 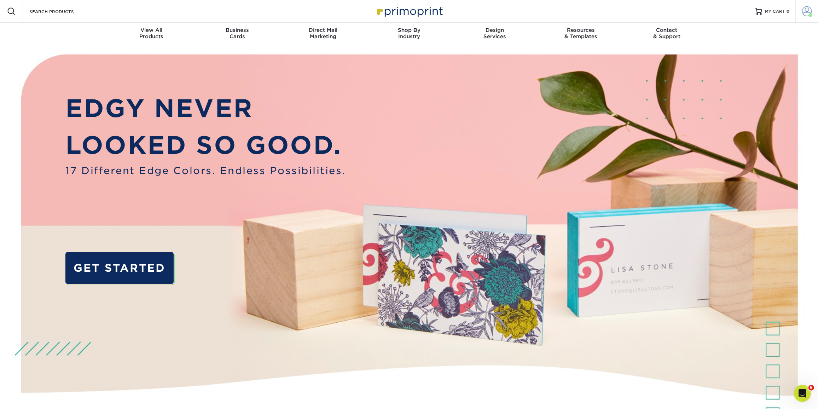 I want to click on div: & Support, so click(x=666, y=33).